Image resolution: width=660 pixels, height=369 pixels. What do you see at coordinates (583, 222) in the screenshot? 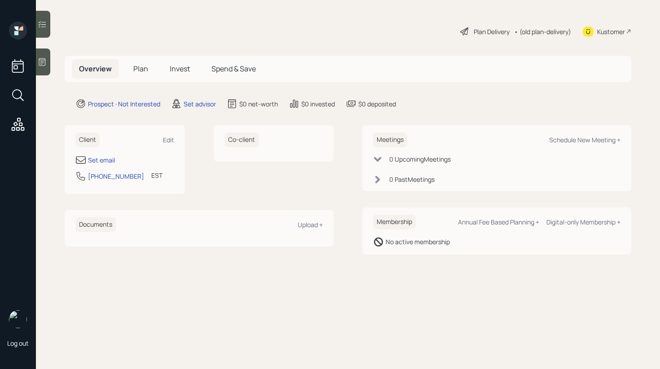
I see `div: Digital-only Membership +` at bounding box center [583, 222].